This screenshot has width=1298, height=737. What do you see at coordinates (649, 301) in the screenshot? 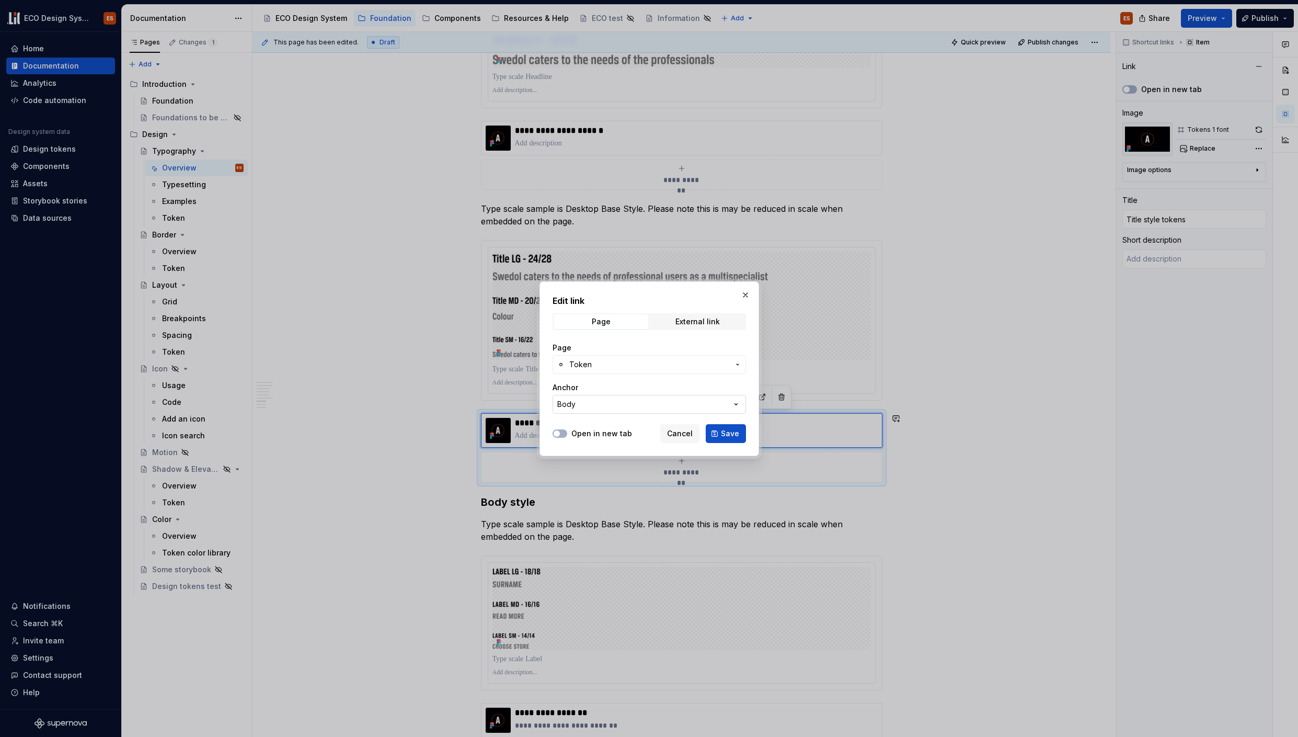
I see `h2: Edit link` at bounding box center [649, 301].